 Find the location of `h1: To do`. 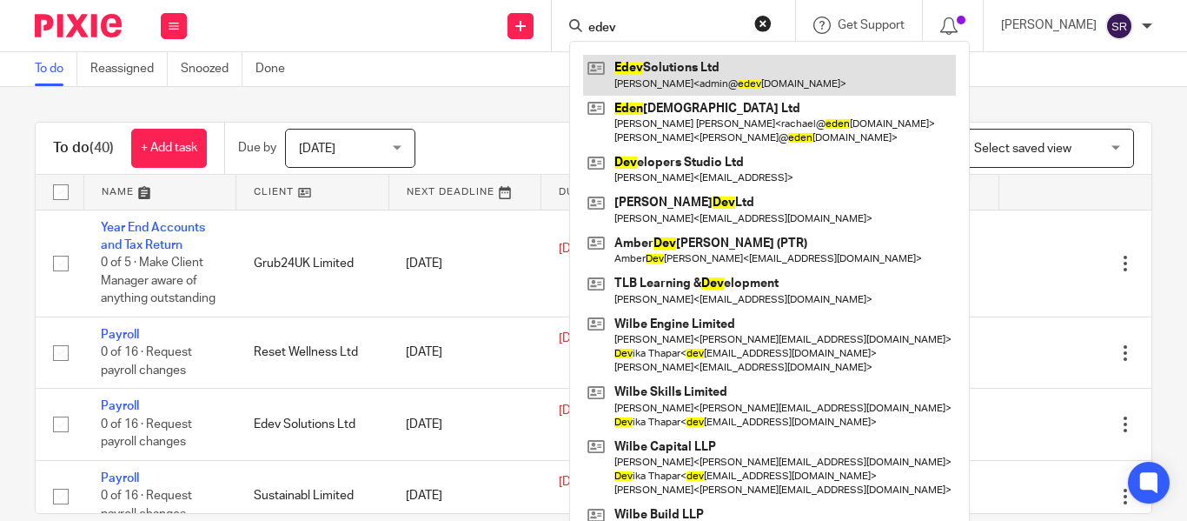

h1: To do is located at coordinates (83, 148).